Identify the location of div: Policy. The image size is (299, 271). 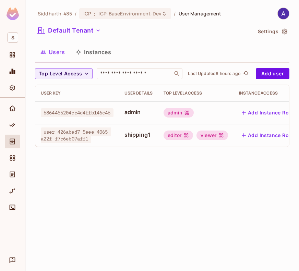
(12, 125).